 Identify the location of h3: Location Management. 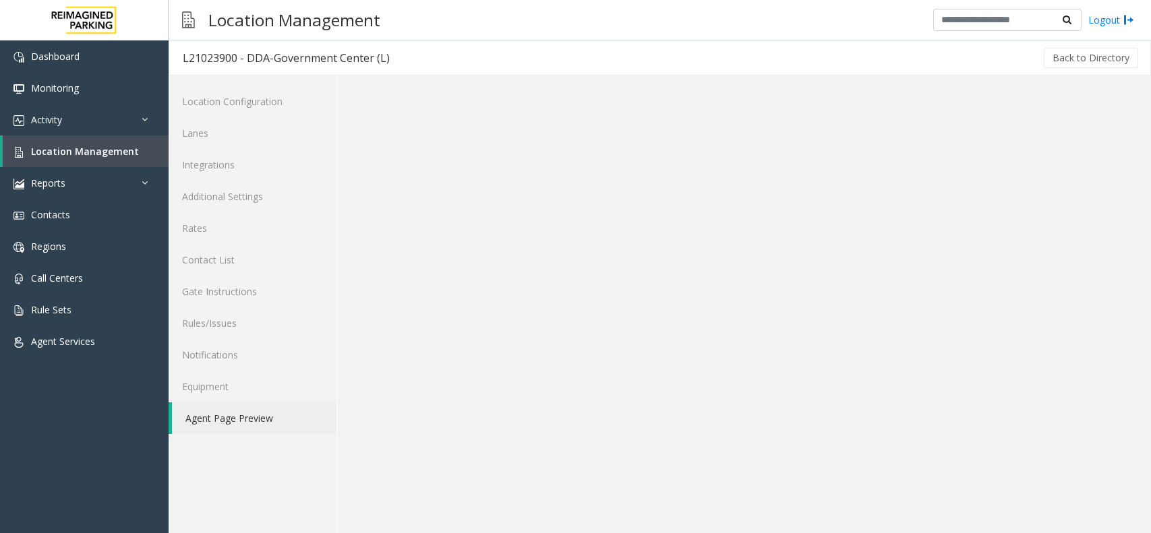
(294, 20).